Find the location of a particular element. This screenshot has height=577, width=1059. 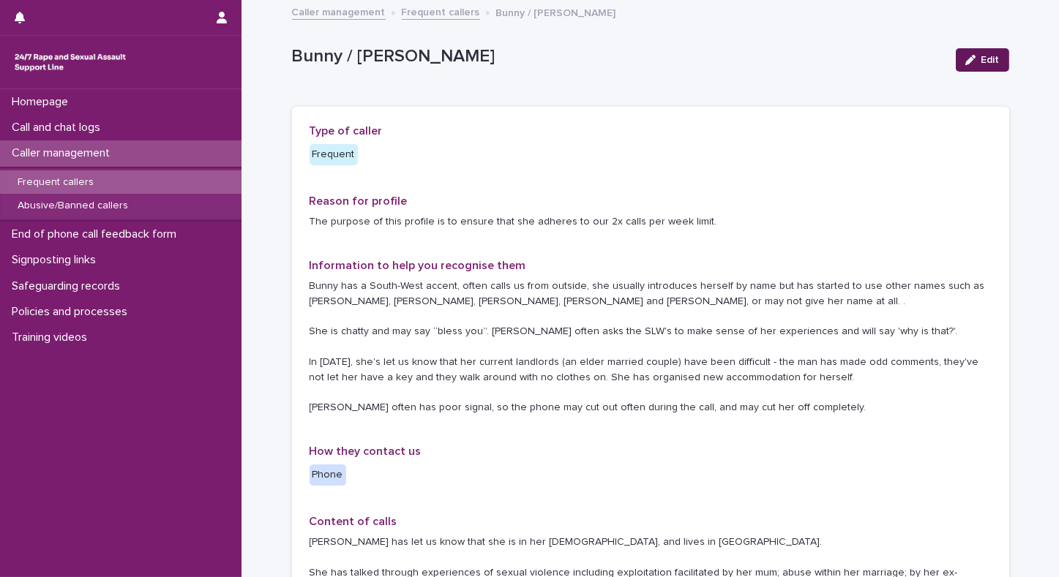

p: Bunny has a South-West accent, often calls us from outside, she usually introduces herself by nam... is located at coordinates (650, 347).